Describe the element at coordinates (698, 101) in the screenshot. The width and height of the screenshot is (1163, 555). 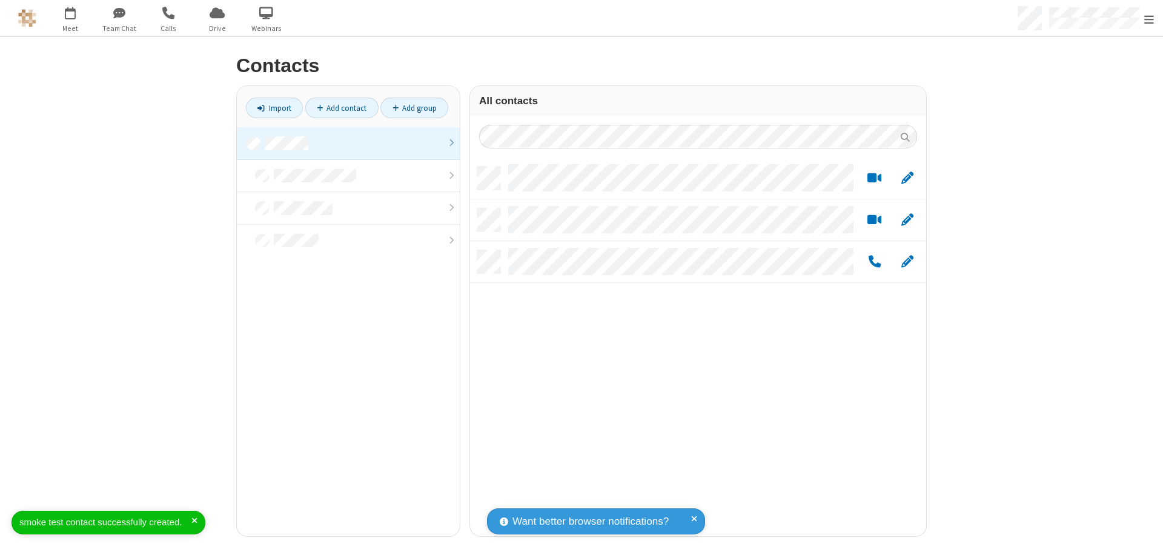
I see `h3: All contacts` at that location.